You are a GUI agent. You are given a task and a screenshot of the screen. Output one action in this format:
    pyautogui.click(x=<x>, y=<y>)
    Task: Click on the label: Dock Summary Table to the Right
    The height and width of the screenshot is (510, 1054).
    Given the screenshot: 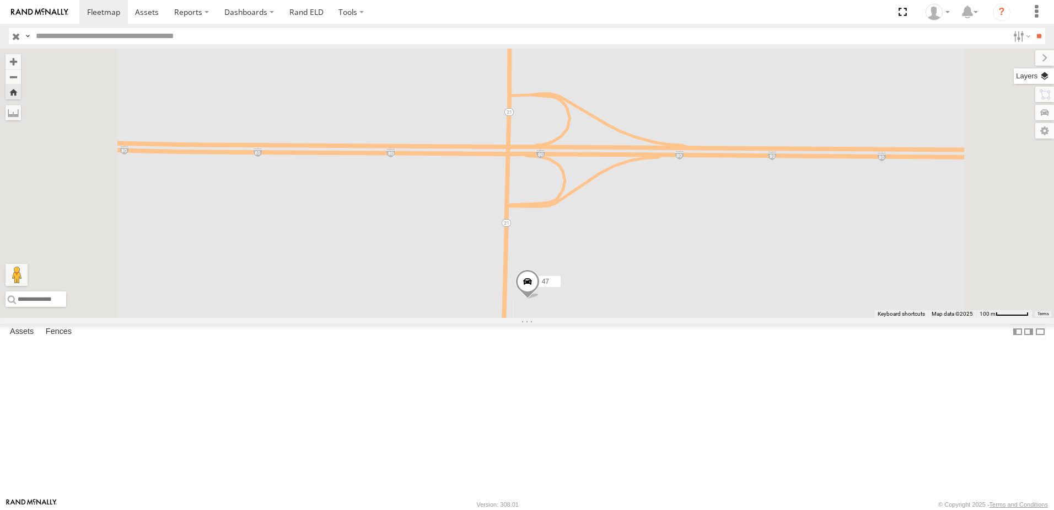 What is the action you would take?
    pyautogui.click(x=1029, y=331)
    